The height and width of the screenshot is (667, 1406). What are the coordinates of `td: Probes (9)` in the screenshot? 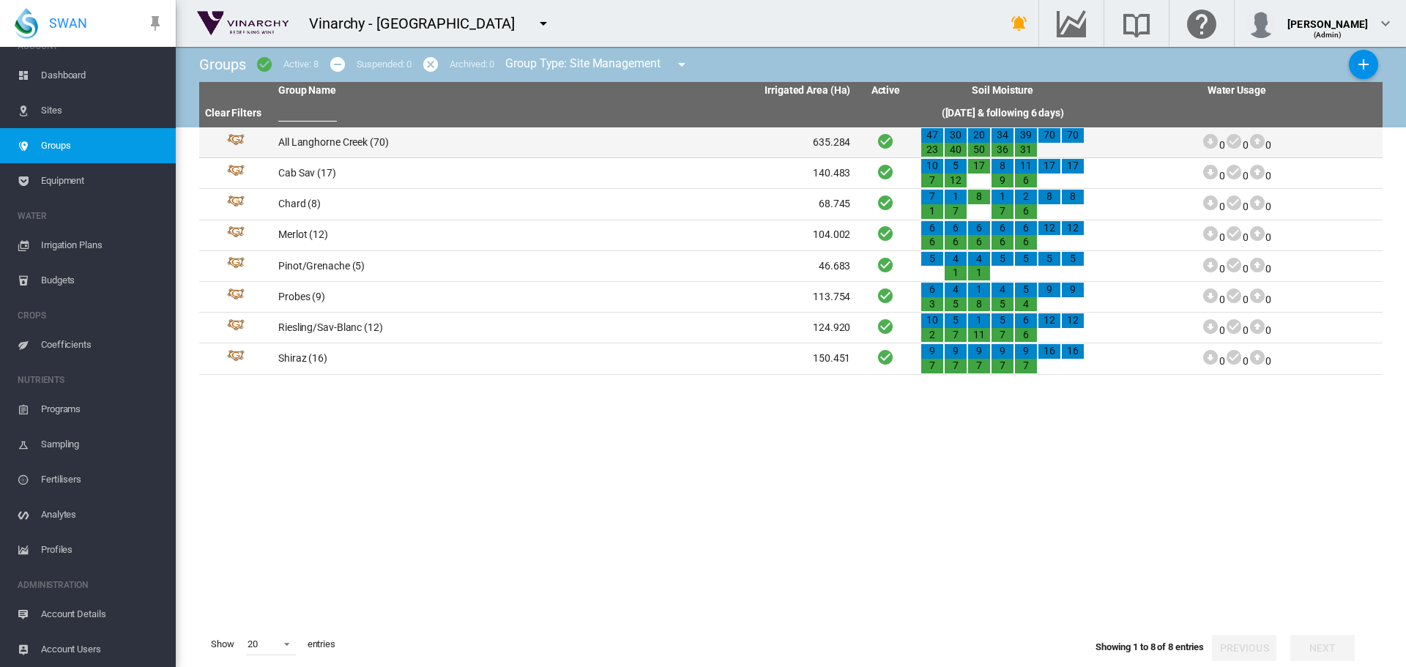 It's located at (418, 297).